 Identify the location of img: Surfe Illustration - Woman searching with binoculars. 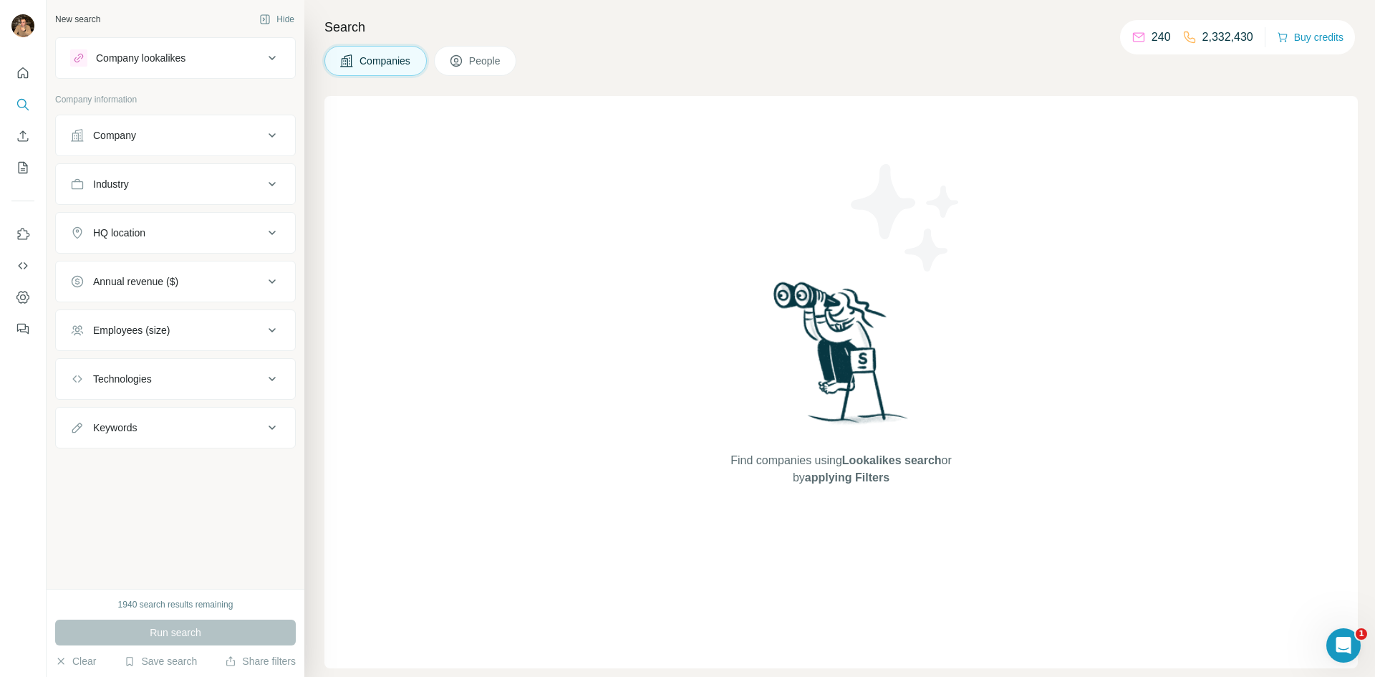
(841, 357).